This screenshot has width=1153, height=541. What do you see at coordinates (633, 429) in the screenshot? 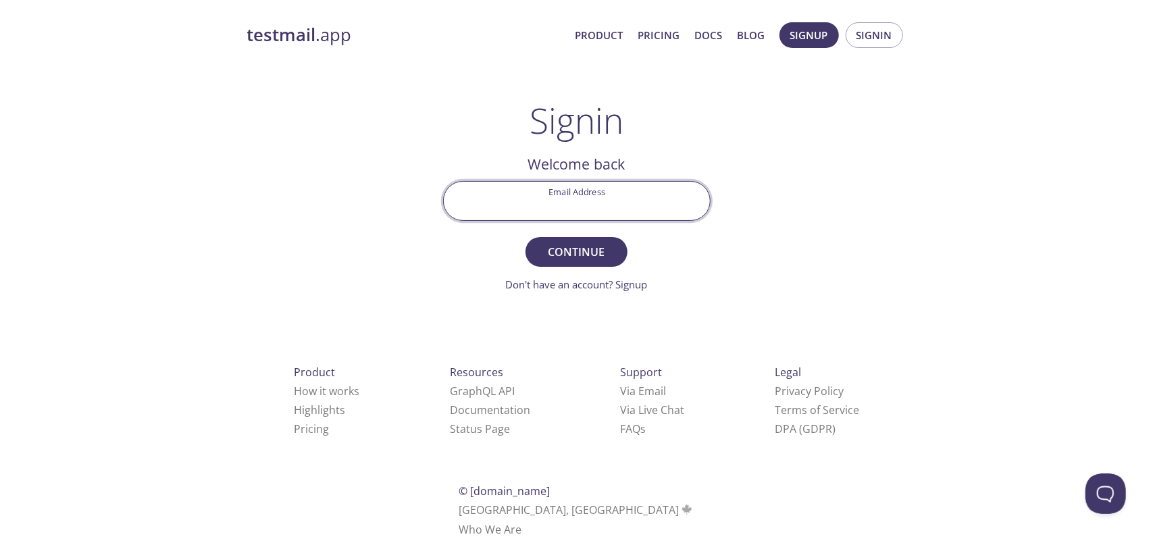
I see `a: FAQ` at bounding box center [633, 429].